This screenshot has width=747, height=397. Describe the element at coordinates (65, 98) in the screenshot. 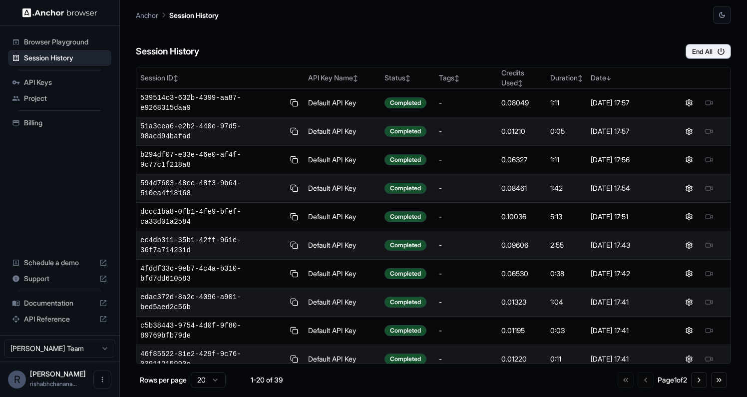

I see `span: Project` at that location.